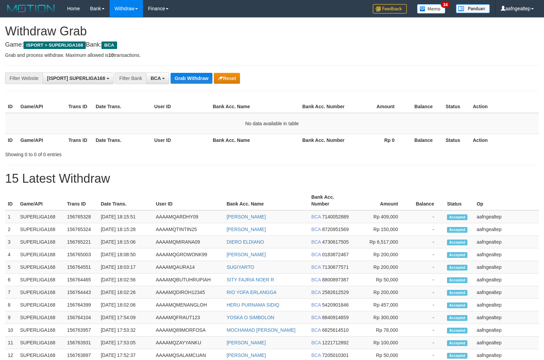 Image resolution: width=544 pixels, height=360 pixels. What do you see at coordinates (506, 200) in the screenshot?
I see `th: Op` at bounding box center [506, 200].